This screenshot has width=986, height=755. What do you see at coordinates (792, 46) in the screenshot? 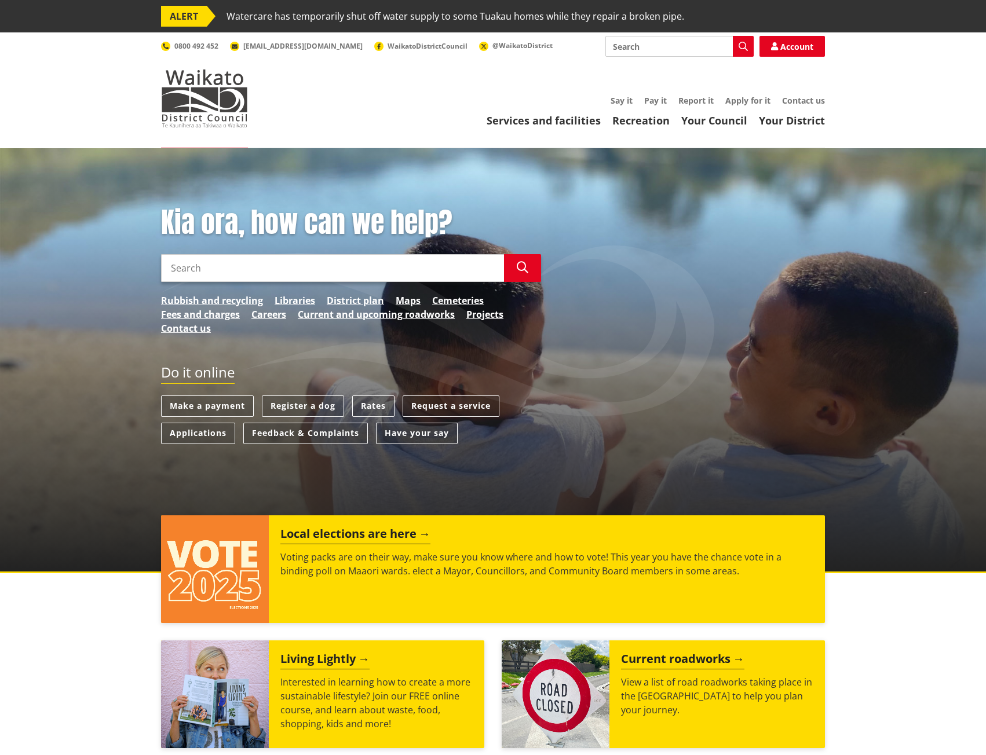
I see `a: Account` at bounding box center [792, 46].